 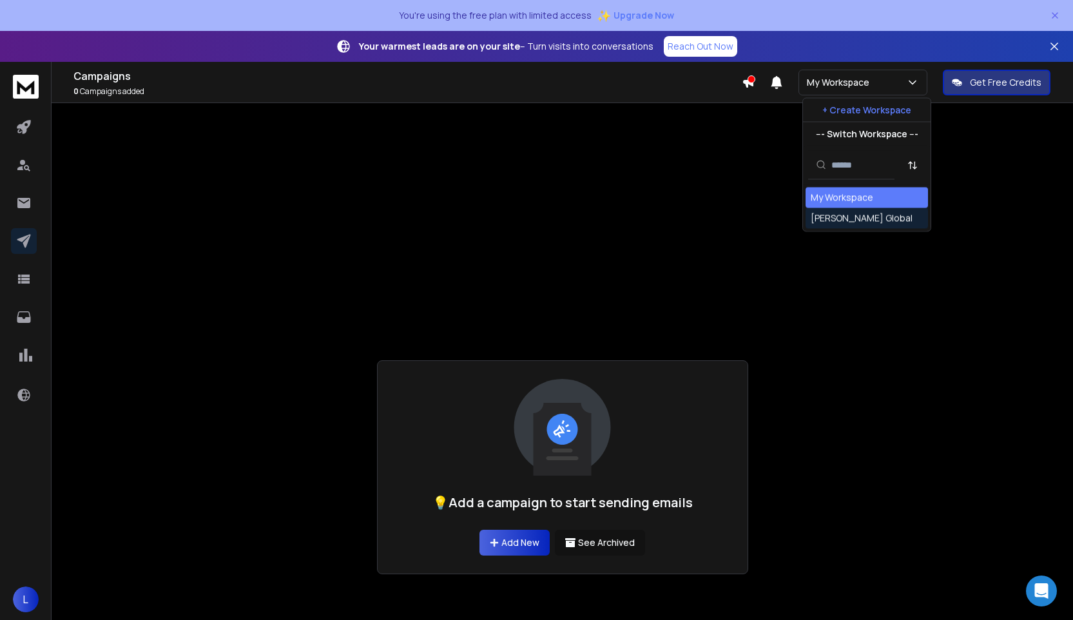 I want to click on div: Open Intercom Messenger, so click(x=1042, y=591).